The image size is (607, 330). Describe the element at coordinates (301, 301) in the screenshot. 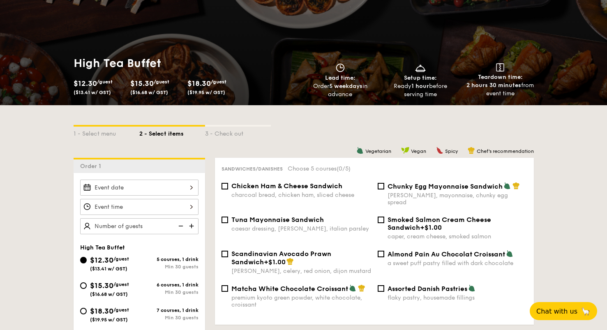

I see `div: premium kyoto green powder, white chocolate, croissant` at that location.